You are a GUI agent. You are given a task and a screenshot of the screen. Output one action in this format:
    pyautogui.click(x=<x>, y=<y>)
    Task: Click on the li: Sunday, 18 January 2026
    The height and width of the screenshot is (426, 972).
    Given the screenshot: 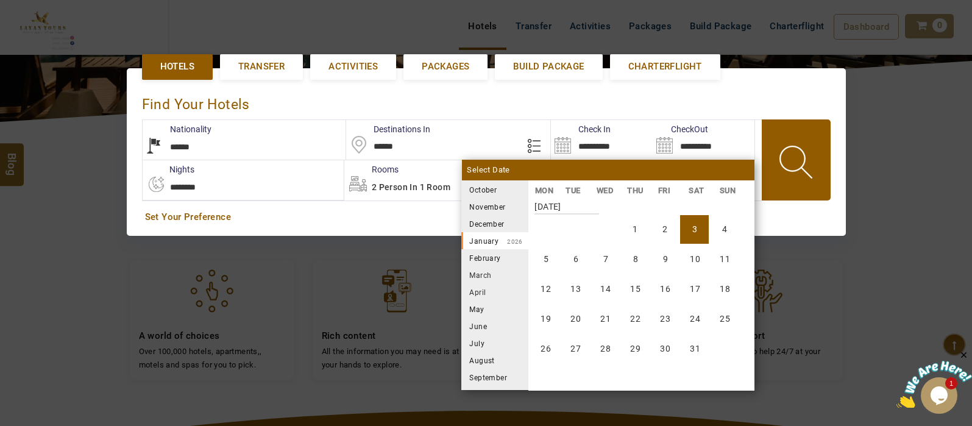 What is the action you would take?
    pyautogui.click(x=725, y=289)
    